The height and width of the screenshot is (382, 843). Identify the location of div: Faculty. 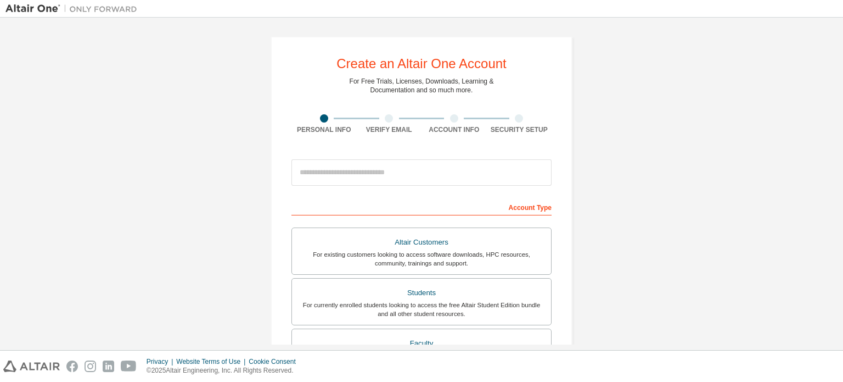
(422, 343).